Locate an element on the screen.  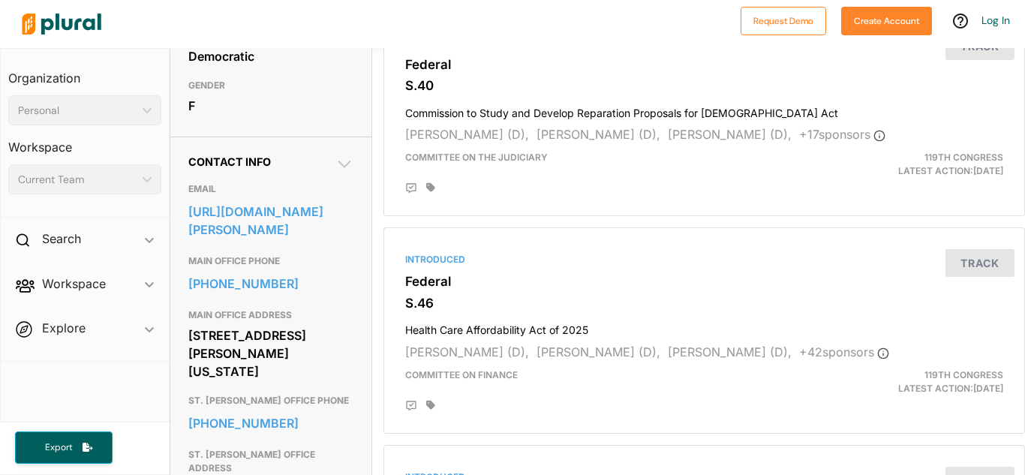
h3: S.46 is located at coordinates (704, 303).